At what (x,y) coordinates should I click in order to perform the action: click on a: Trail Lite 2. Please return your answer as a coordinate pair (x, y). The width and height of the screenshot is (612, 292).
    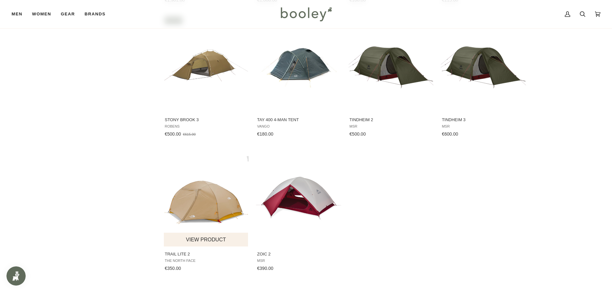
    Looking at the image, I should click on (206, 212).